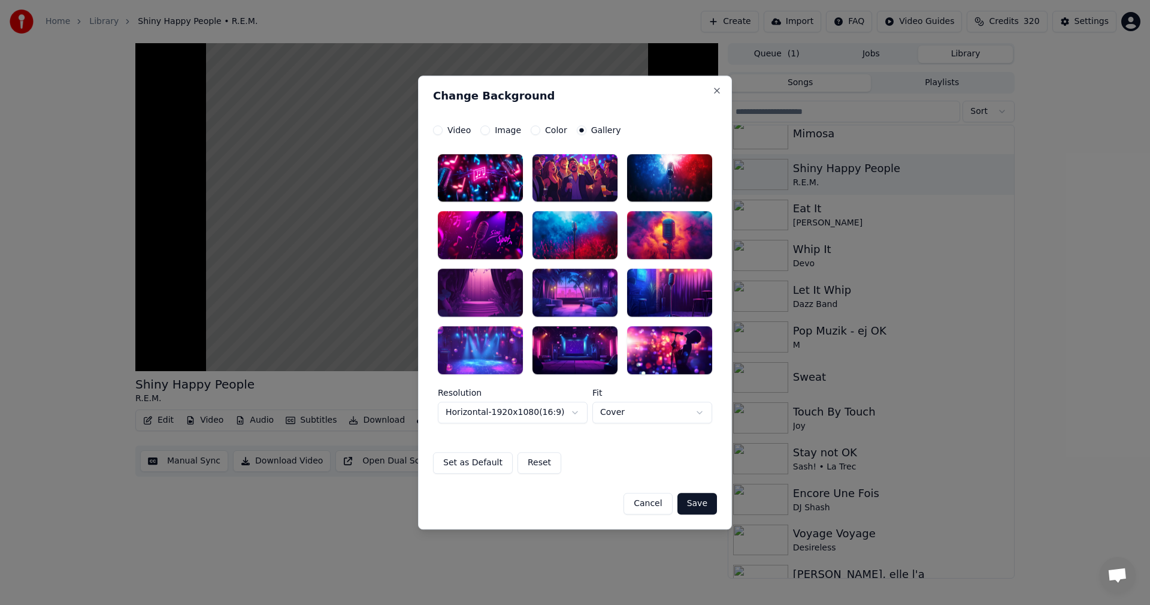 The width and height of the screenshot is (1150, 605). I want to click on button: Reset, so click(539, 463).